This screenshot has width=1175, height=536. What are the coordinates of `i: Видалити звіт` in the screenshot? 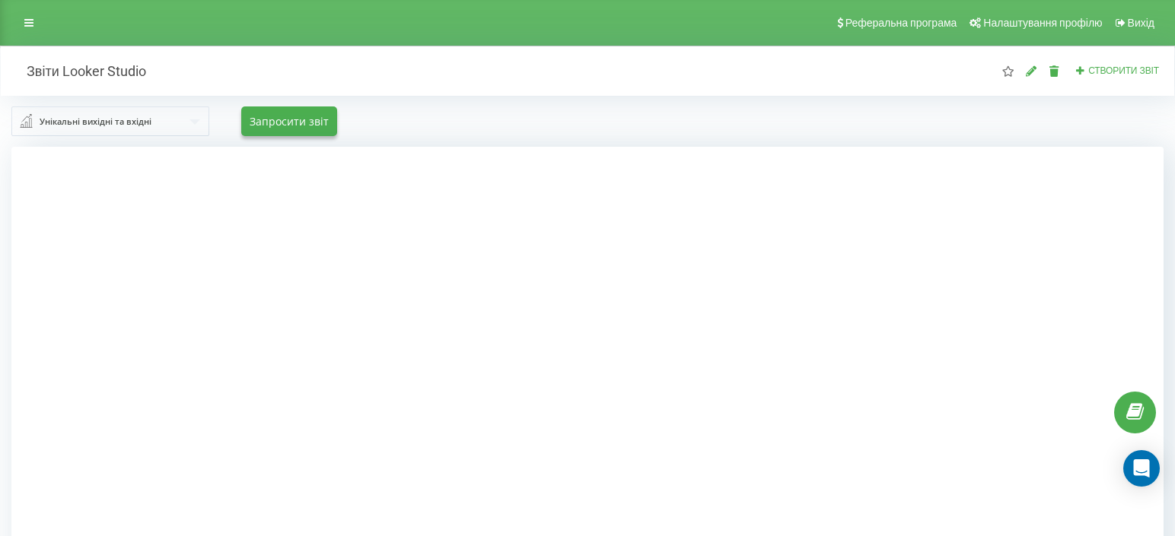 It's located at (1054, 71).